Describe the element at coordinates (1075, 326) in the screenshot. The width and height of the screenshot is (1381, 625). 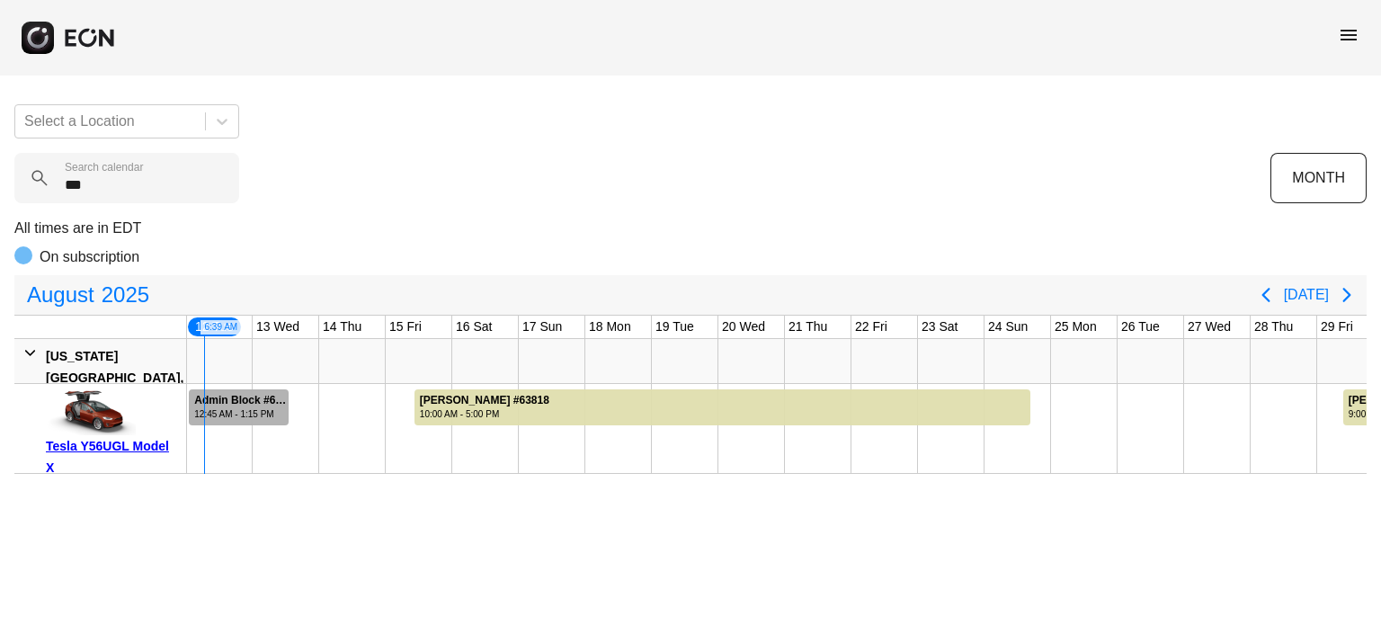
I see `div: 25 Mon` at that location.